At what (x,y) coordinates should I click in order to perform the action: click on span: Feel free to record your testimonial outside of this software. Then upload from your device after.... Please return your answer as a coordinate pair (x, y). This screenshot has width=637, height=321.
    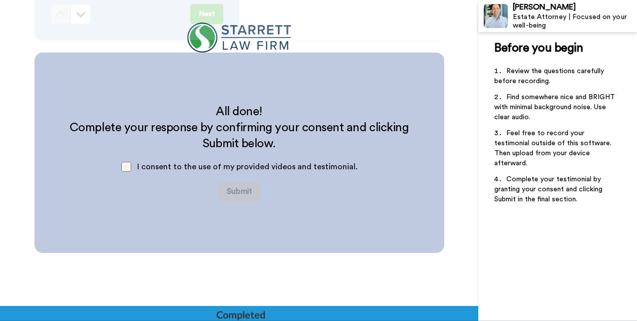
    Looking at the image, I should click on (554, 148).